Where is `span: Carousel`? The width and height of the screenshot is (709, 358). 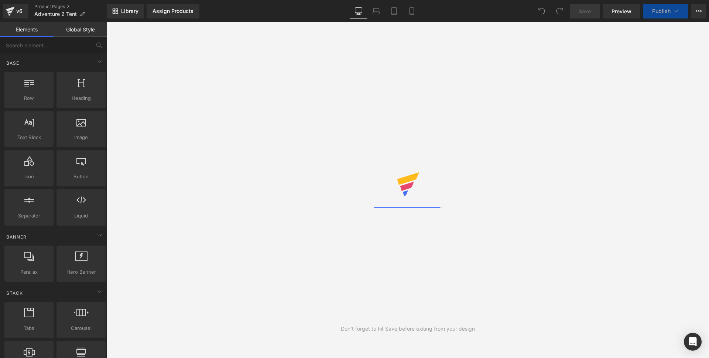
span: Carousel is located at coordinates (81, 328).